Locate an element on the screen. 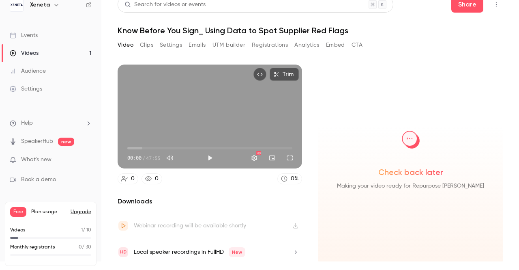 This screenshot has height=270, width=519. span: Help is located at coordinates (27, 123).